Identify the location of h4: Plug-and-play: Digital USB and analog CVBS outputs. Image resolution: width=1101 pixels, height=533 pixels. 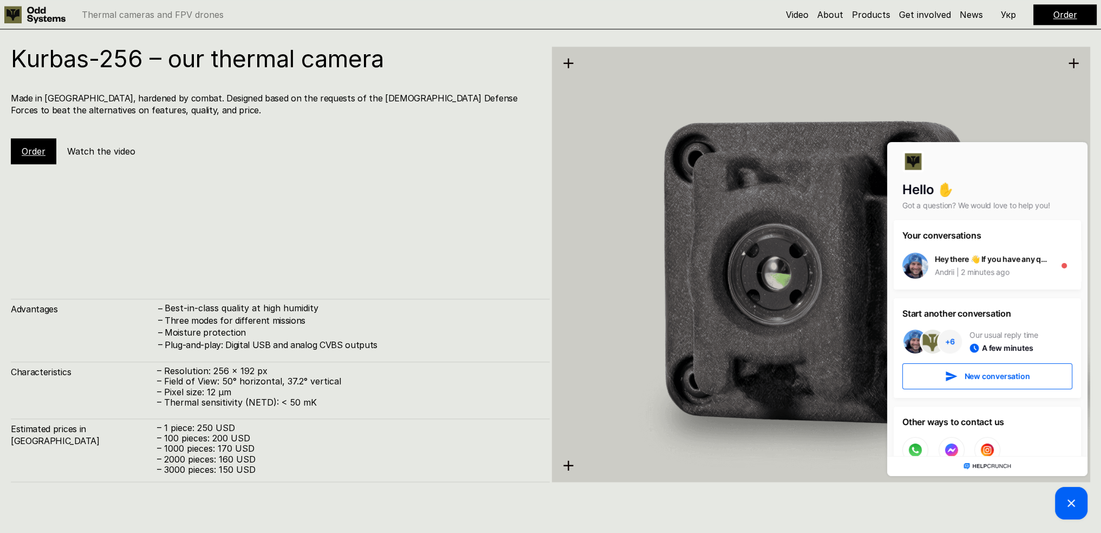
(352, 345).